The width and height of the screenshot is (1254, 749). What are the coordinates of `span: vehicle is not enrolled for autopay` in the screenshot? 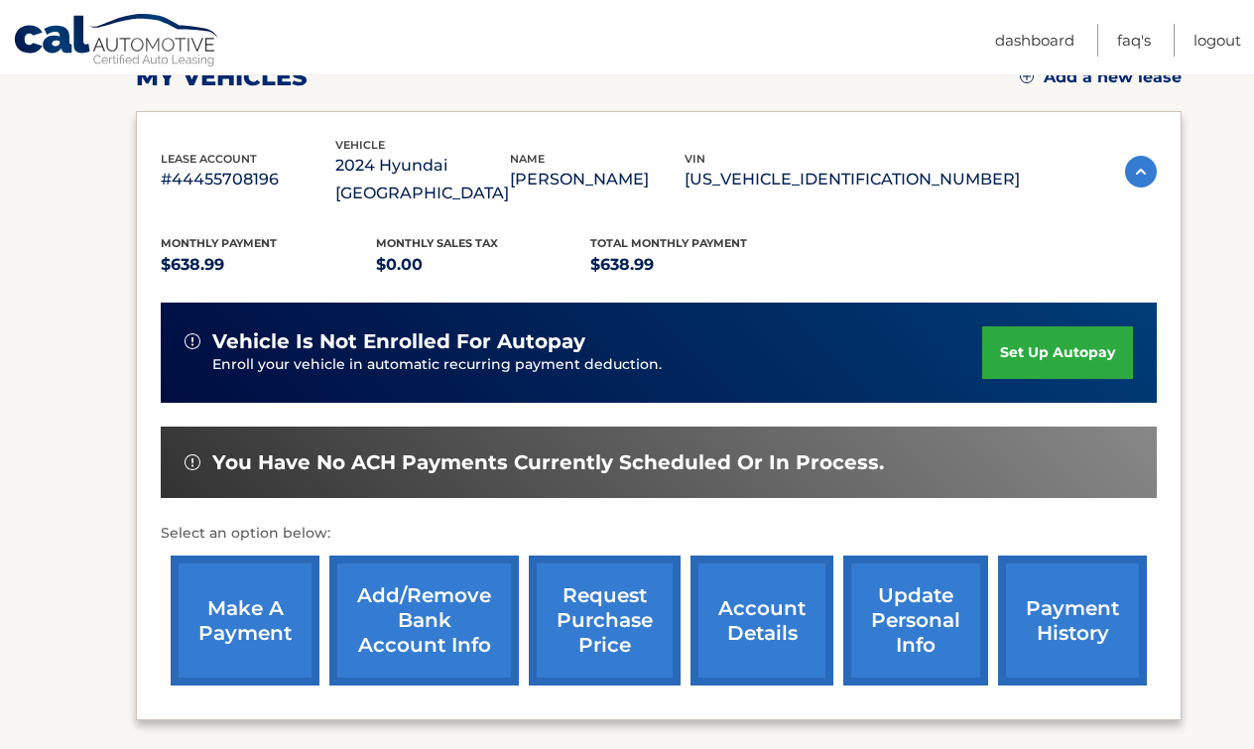 It's located at (399, 341).